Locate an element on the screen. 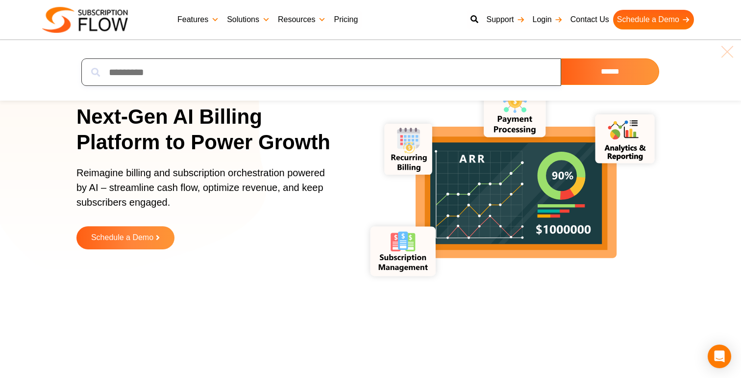 The width and height of the screenshot is (741, 378). h1: Next-Gen AI Billing Platform to Power Growth is located at coordinates (210, 129).